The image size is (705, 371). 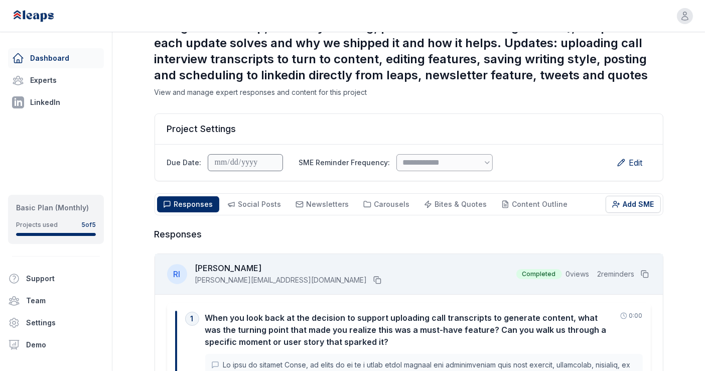 What do you see at coordinates (37, 225) in the screenshot?
I see `div: Projects used` at bounding box center [37, 225].